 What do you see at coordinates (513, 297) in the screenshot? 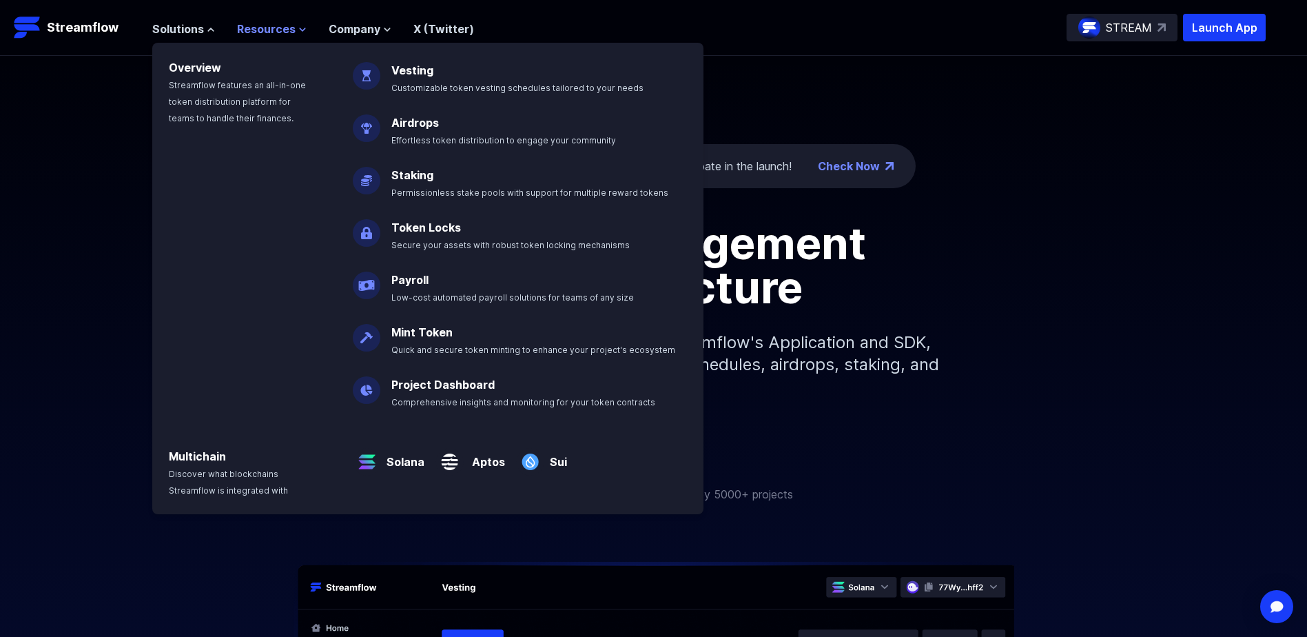
I see `span: Low-cost automated payroll solutions for teams of any size` at bounding box center [513, 297].